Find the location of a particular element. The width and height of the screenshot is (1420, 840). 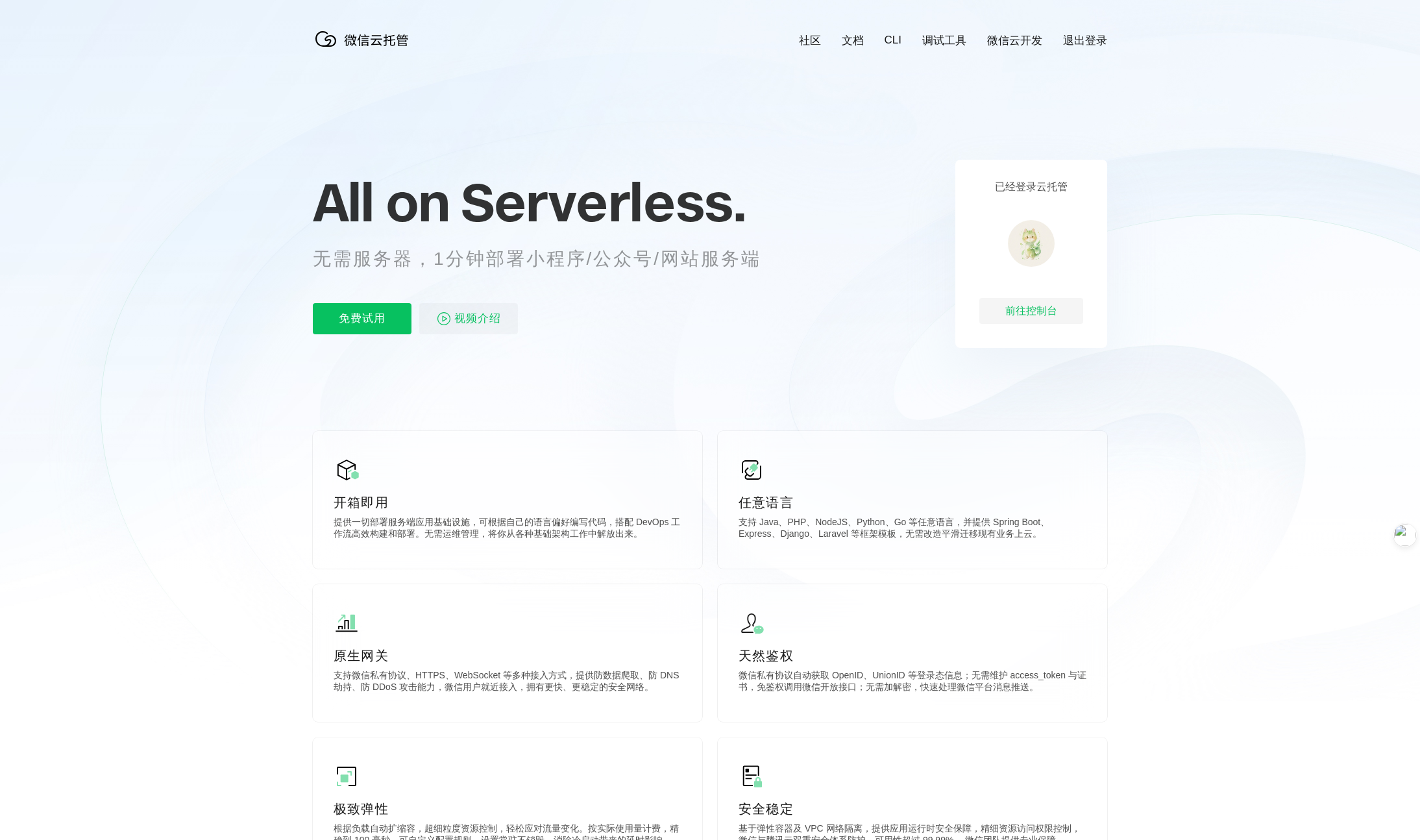

a: 微信云托管 is located at coordinates (365, 48).